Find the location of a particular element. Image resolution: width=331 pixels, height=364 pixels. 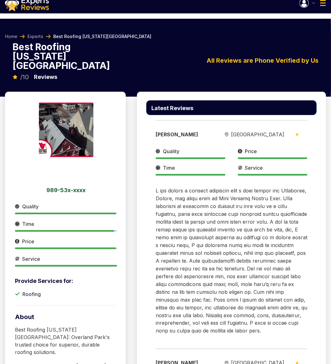

img: expert image is located at coordinates (66, 130).